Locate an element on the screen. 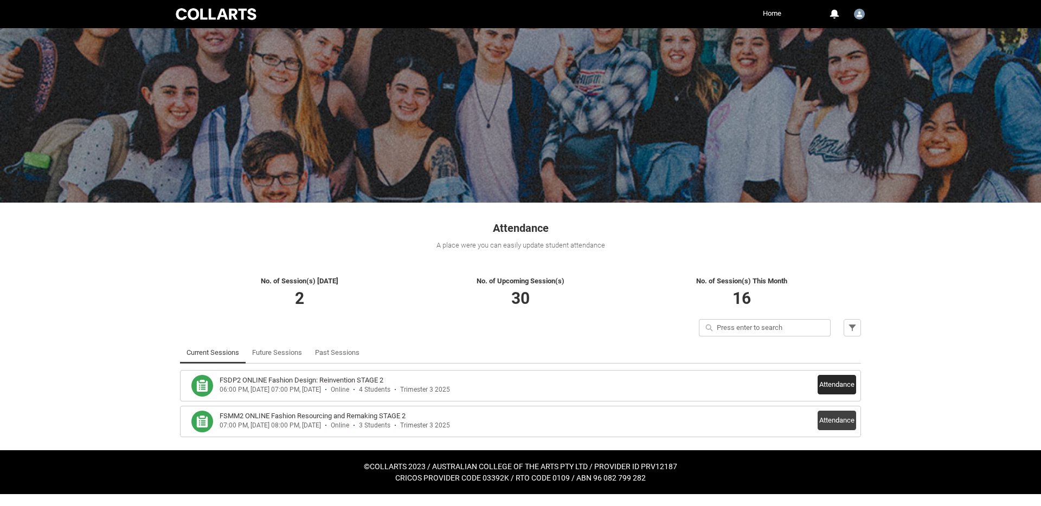  a: Home is located at coordinates (772, 14).